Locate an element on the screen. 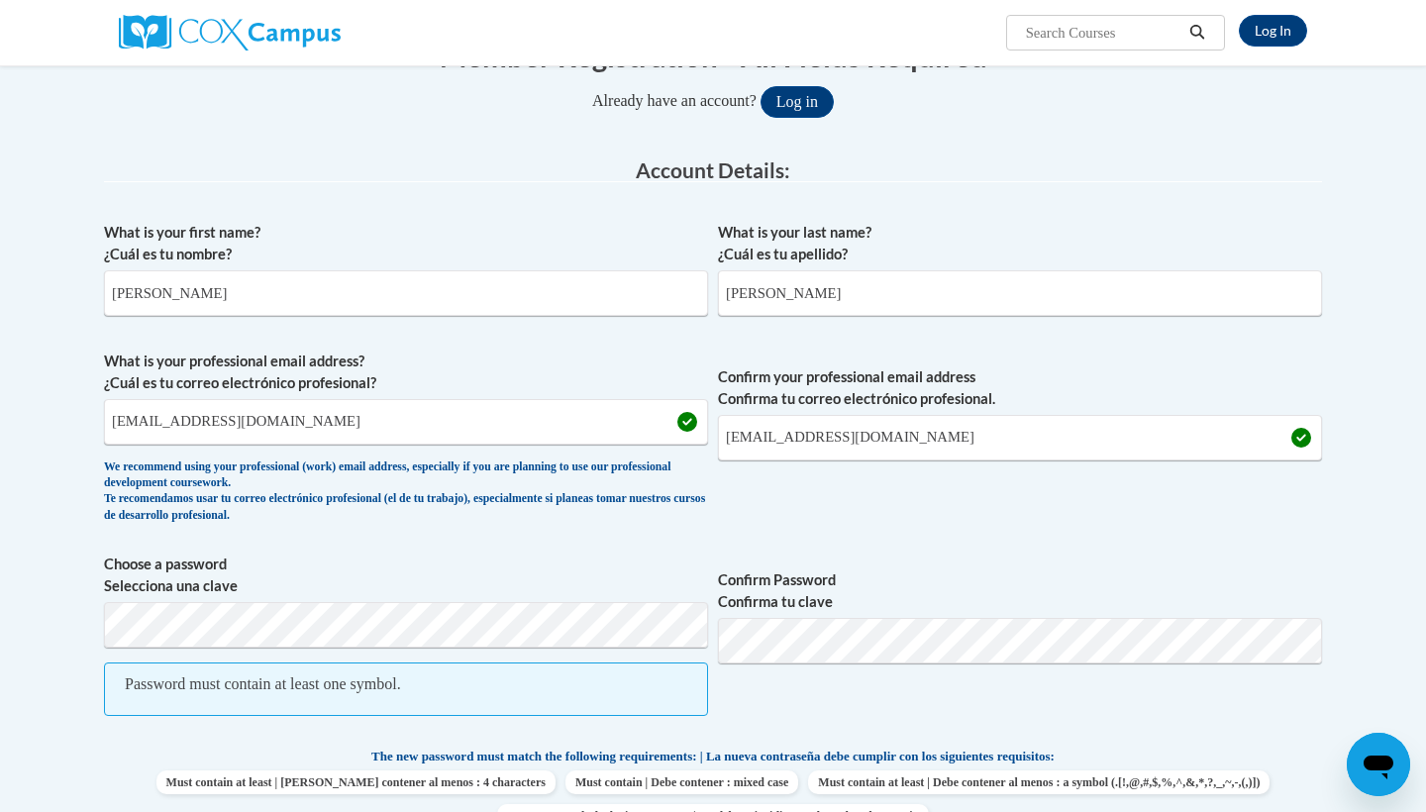  label: Confirm your professional email address Confirma tu correo electrónico profesional. is located at coordinates (1020, 388).